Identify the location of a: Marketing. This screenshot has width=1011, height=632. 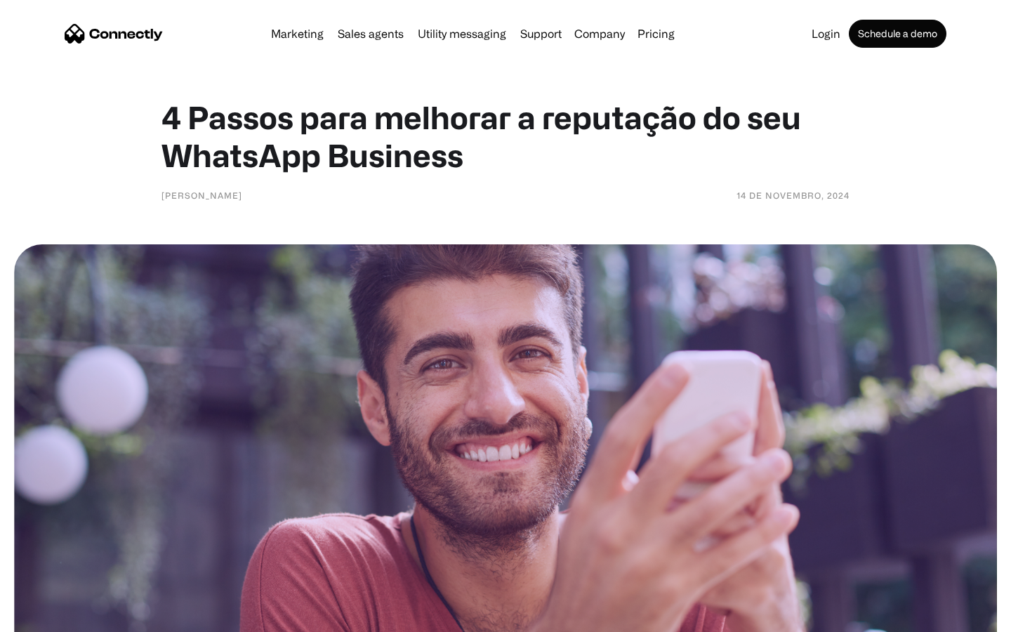
(297, 34).